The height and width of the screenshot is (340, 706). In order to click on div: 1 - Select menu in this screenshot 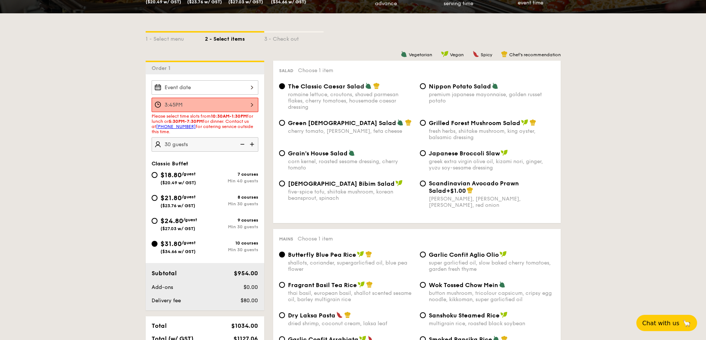, I will do `click(175, 38)`.